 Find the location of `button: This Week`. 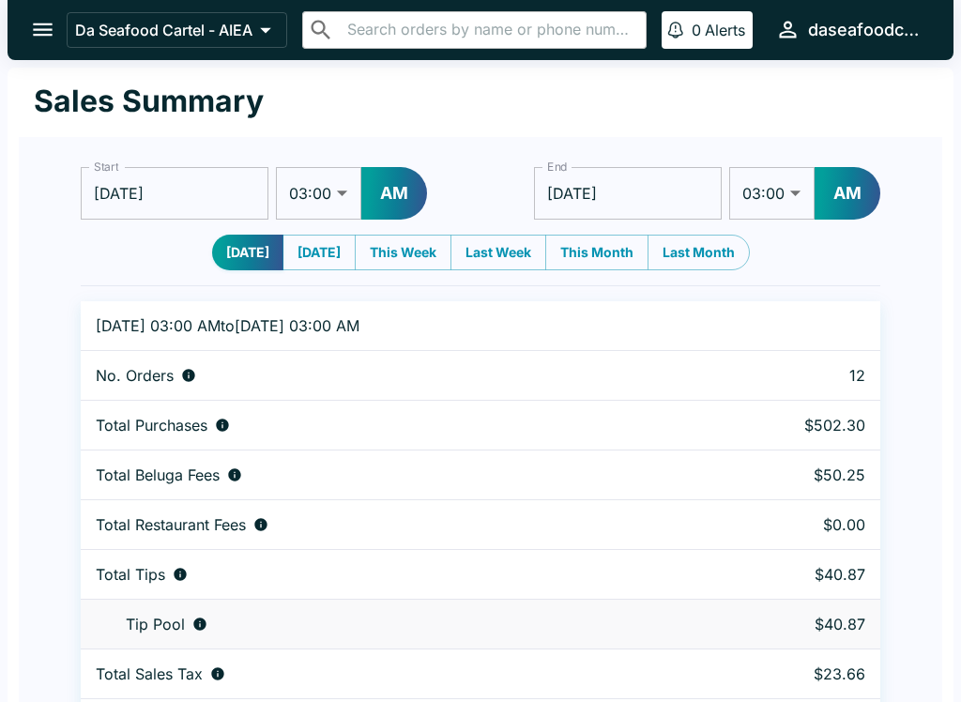

button: This Week is located at coordinates (403, 252).